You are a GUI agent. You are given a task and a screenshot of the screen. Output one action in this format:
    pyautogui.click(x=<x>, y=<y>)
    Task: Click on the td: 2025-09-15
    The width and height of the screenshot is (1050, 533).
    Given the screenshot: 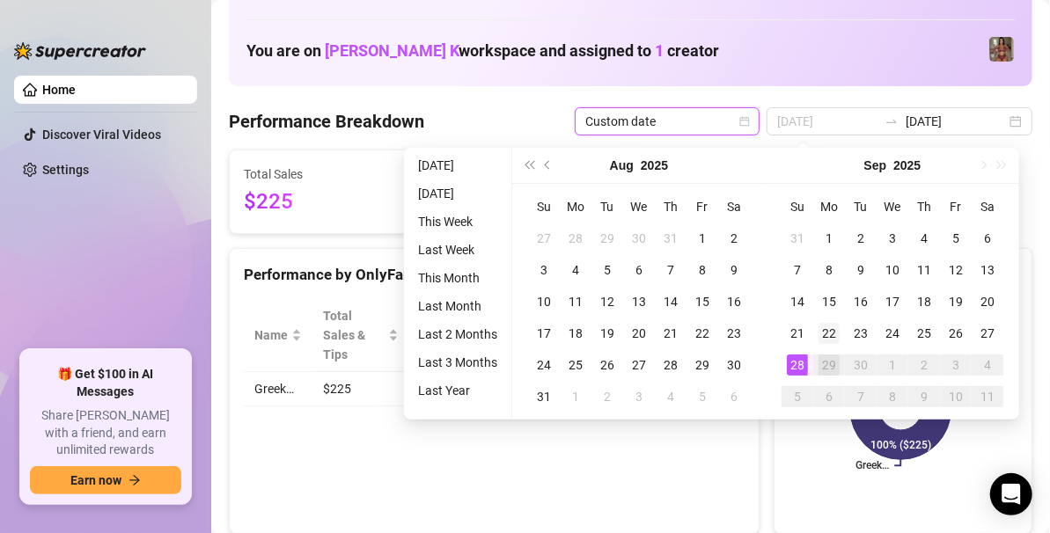 What is the action you would take?
    pyautogui.click(x=829, y=302)
    